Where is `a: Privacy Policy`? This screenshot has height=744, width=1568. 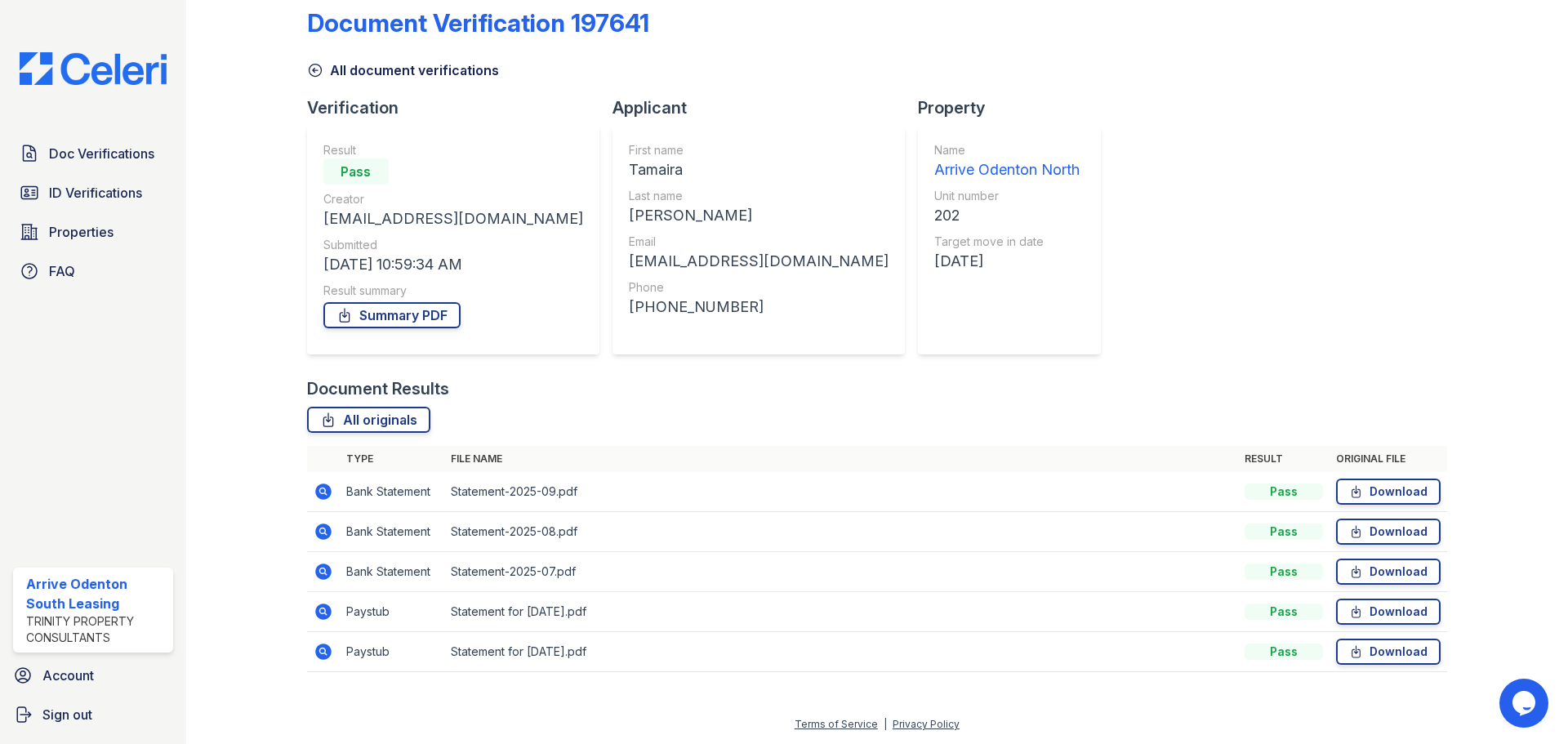
a: Privacy Policy is located at coordinates (926, 723).